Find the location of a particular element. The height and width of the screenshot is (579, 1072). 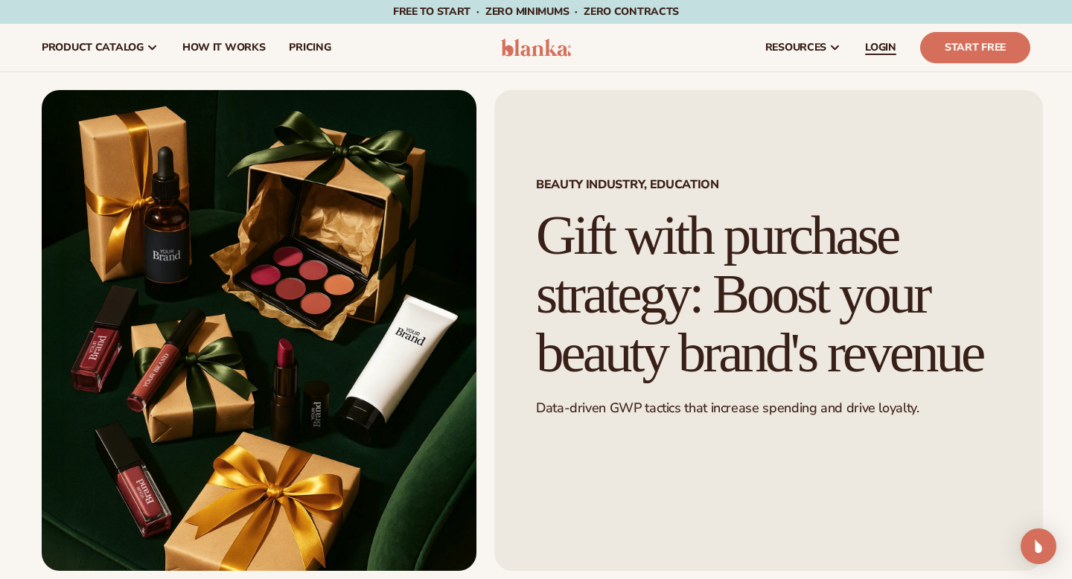

span: product catalog is located at coordinates (92, 48).